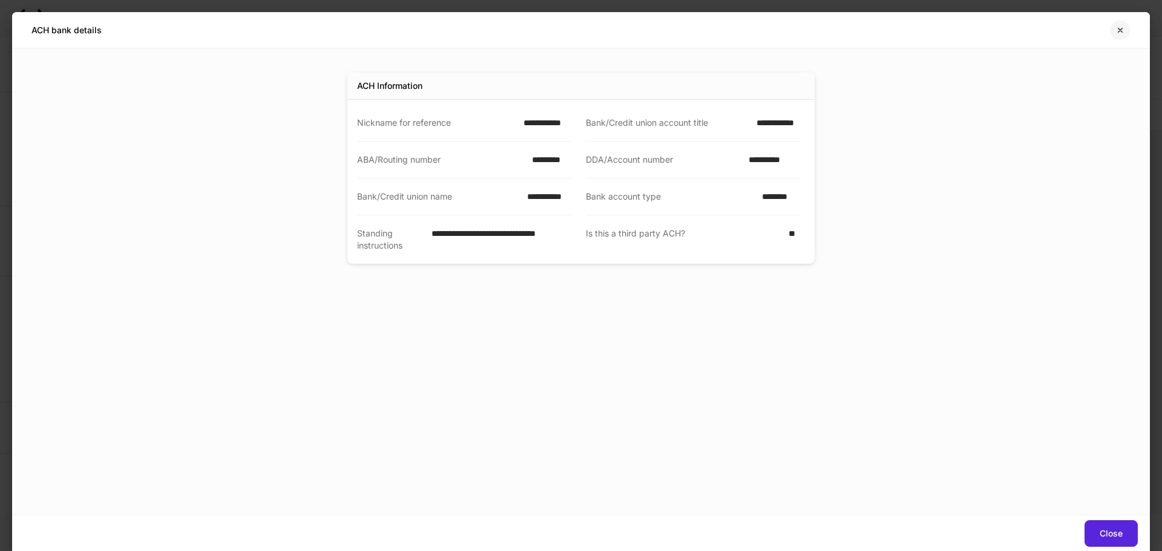 Image resolution: width=1162 pixels, height=551 pixels. What do you see at coordinates (438, 197) in the screenshot?
I see `div: Bank/Credit union name` at bounding box center [438, 197].